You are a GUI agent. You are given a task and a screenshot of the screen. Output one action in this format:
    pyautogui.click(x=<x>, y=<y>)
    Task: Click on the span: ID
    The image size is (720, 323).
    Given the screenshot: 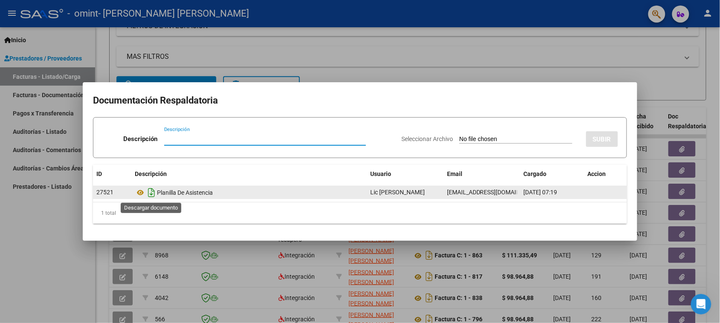 What is the action you would take?
    pyautogui.click(x=99, y=174)
    